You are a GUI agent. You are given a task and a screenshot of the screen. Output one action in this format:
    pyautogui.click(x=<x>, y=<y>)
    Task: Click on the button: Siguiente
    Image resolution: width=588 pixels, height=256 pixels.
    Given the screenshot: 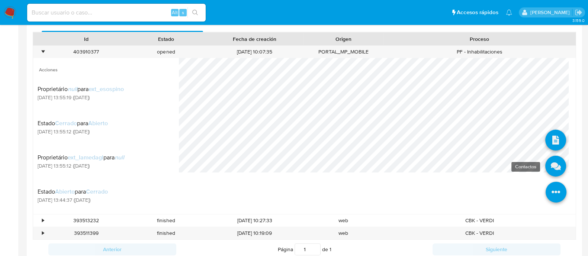 What is the action you would take?
    pyautogui.click(x=497, y=250)
    